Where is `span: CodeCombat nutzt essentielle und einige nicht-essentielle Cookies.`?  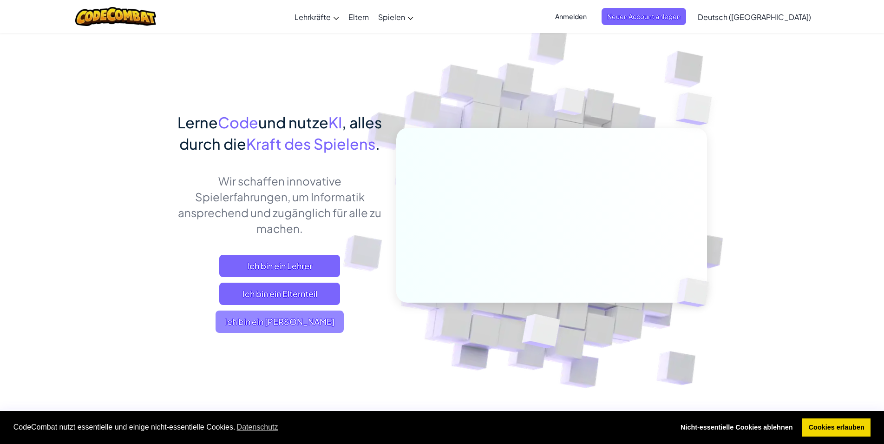
span: CodeCombat nutzt essentielle und einige nicht-essentielle Cookies. is located at coordinates (340, 427).